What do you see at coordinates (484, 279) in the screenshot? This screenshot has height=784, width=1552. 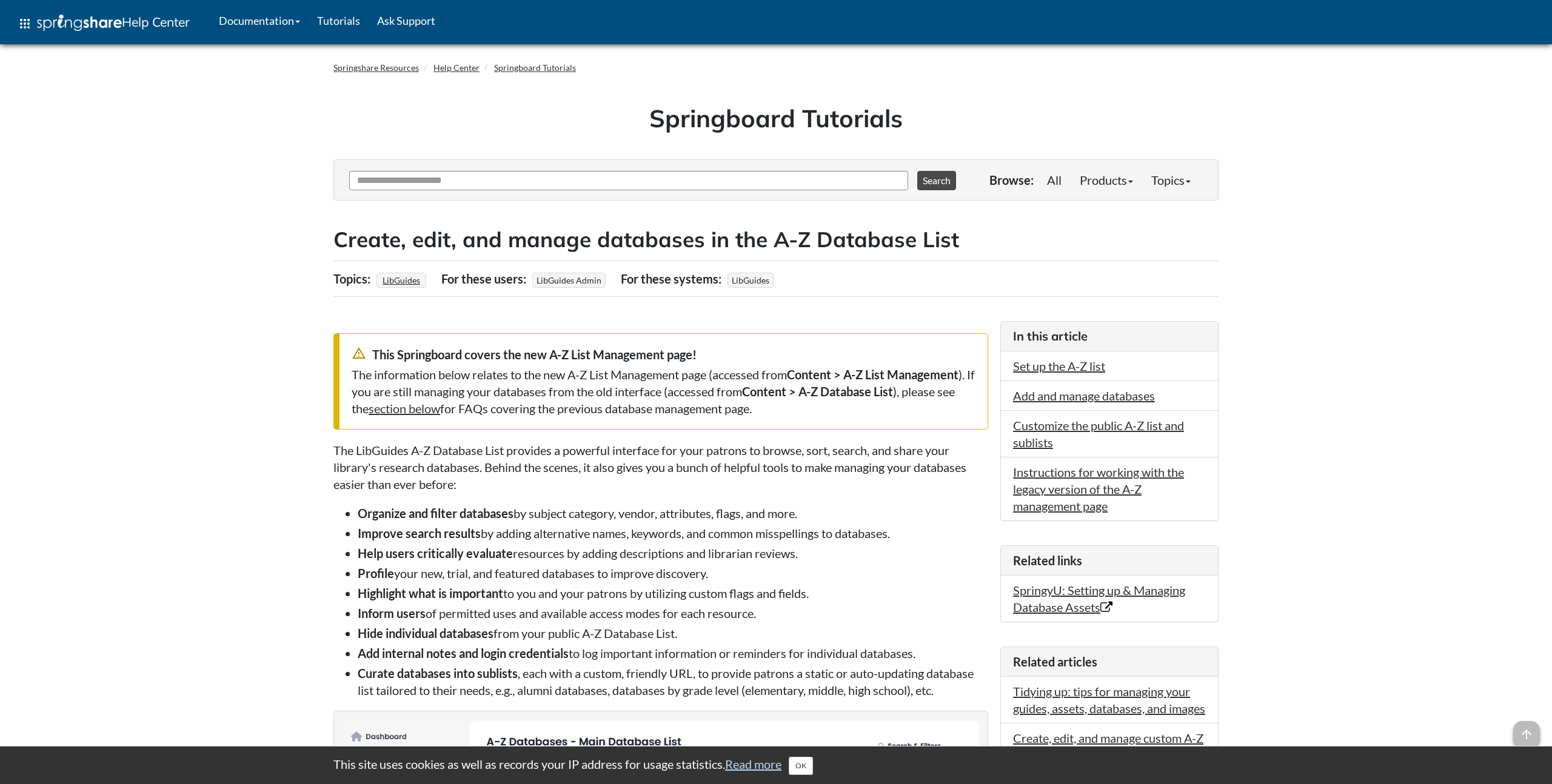 I see `div: For these users:` at bounding box center [484, 279].